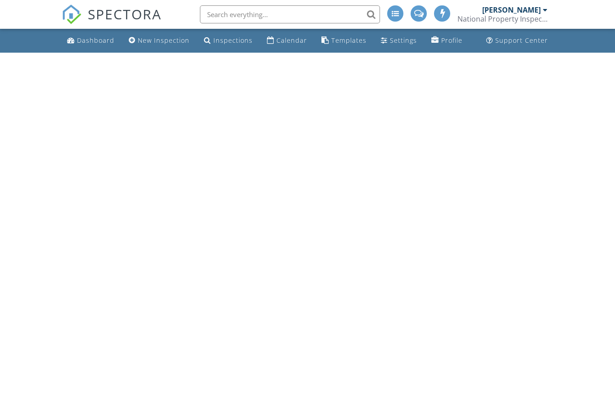  What do you see at coordinates (517, 41) in the screenshot?
I see `a: Support Center` at bounding box center [517, 41].